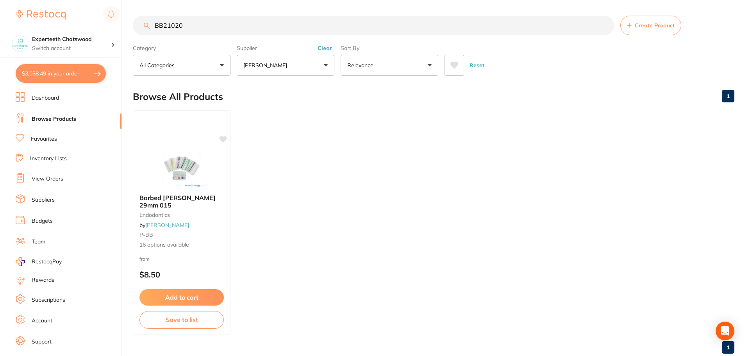  I want to click on a: Favourites, so click(44, 139).